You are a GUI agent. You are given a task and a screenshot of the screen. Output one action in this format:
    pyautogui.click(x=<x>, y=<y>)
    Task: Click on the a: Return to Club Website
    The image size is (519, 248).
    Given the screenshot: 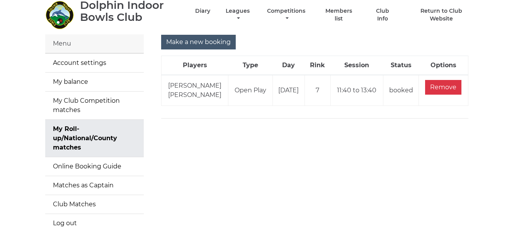 What is the action you would take?
    pyautogui.click(x=441, y=15)
    